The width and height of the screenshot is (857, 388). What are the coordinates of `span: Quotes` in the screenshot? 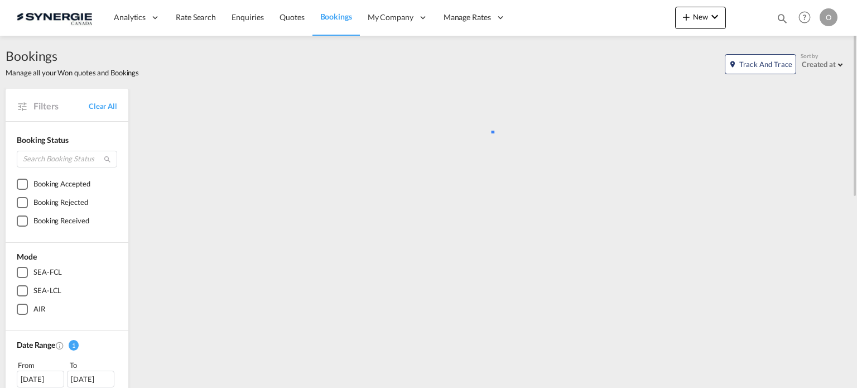 It's located at (292, 17).